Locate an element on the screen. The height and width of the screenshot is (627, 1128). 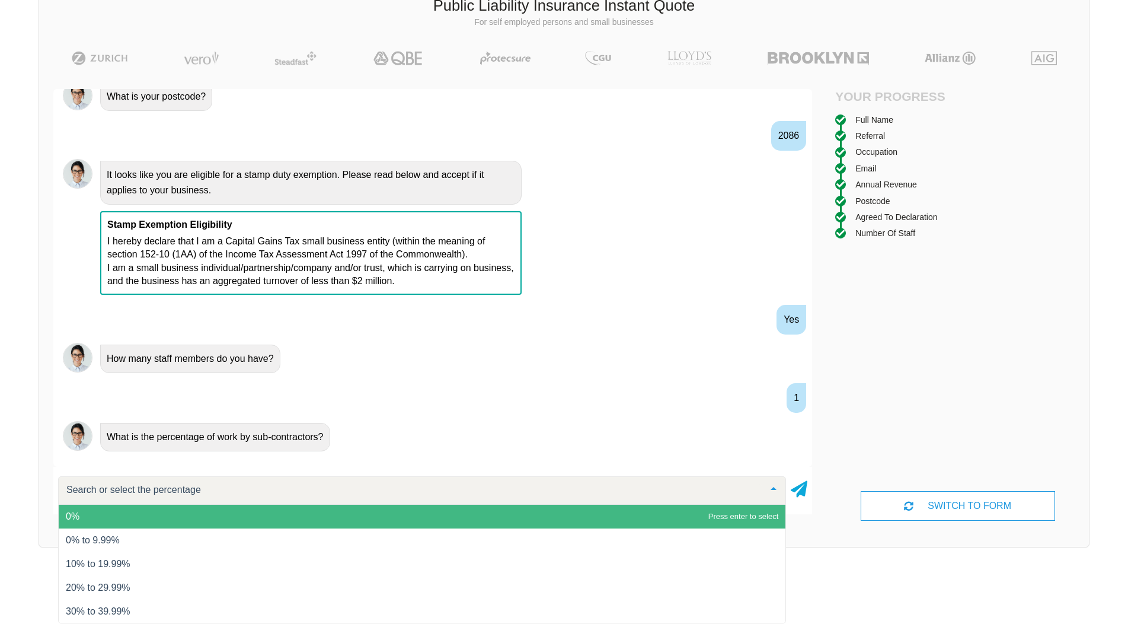
img: Brooklyn | Public Liability Insurance is located at coordinates (818, 58).